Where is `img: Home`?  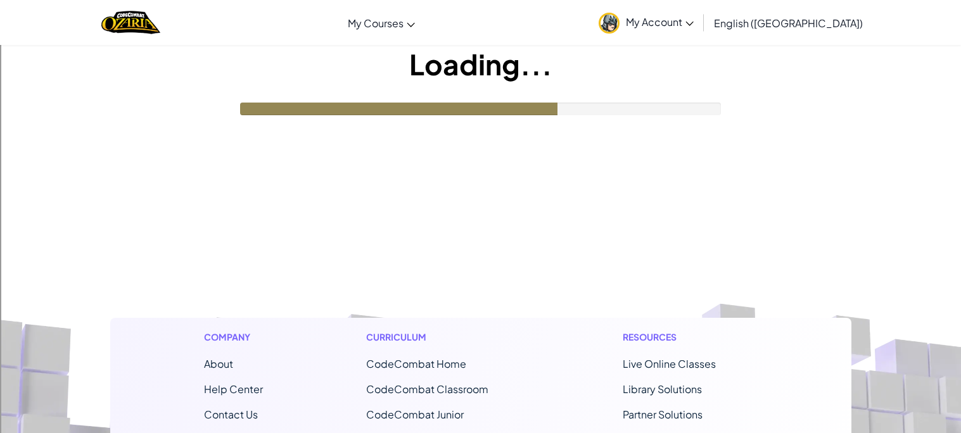
img: Home is located at coordinates (130, 22).